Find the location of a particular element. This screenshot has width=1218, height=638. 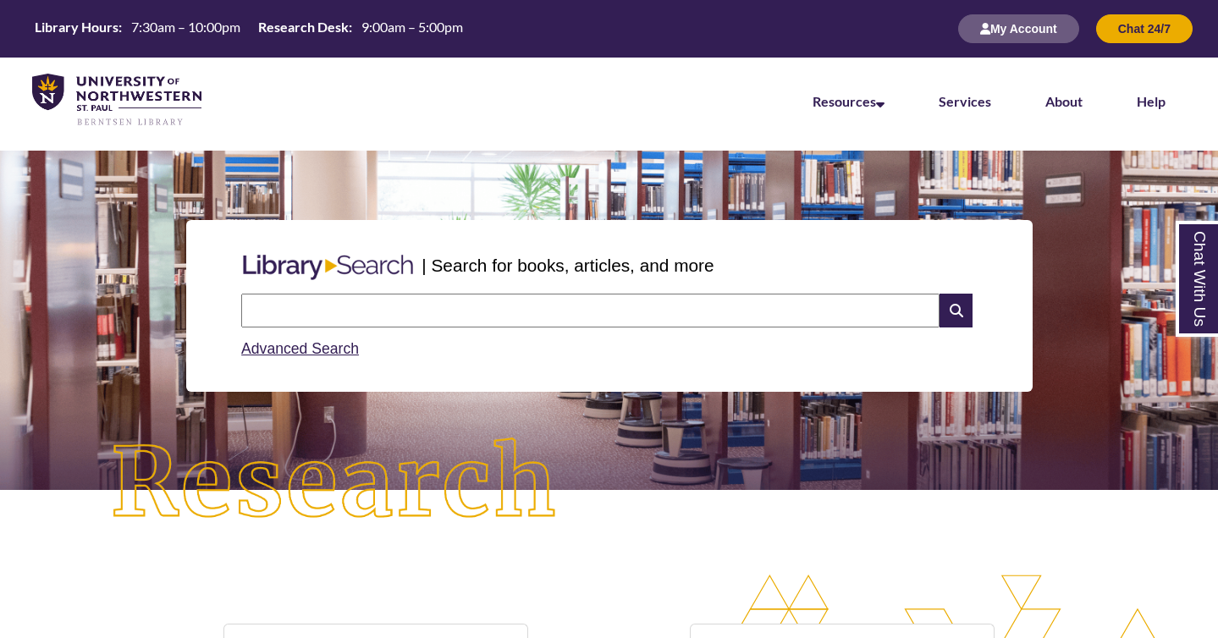

span: 9:00am – 5:00pm is located at coordinates (412, 26).